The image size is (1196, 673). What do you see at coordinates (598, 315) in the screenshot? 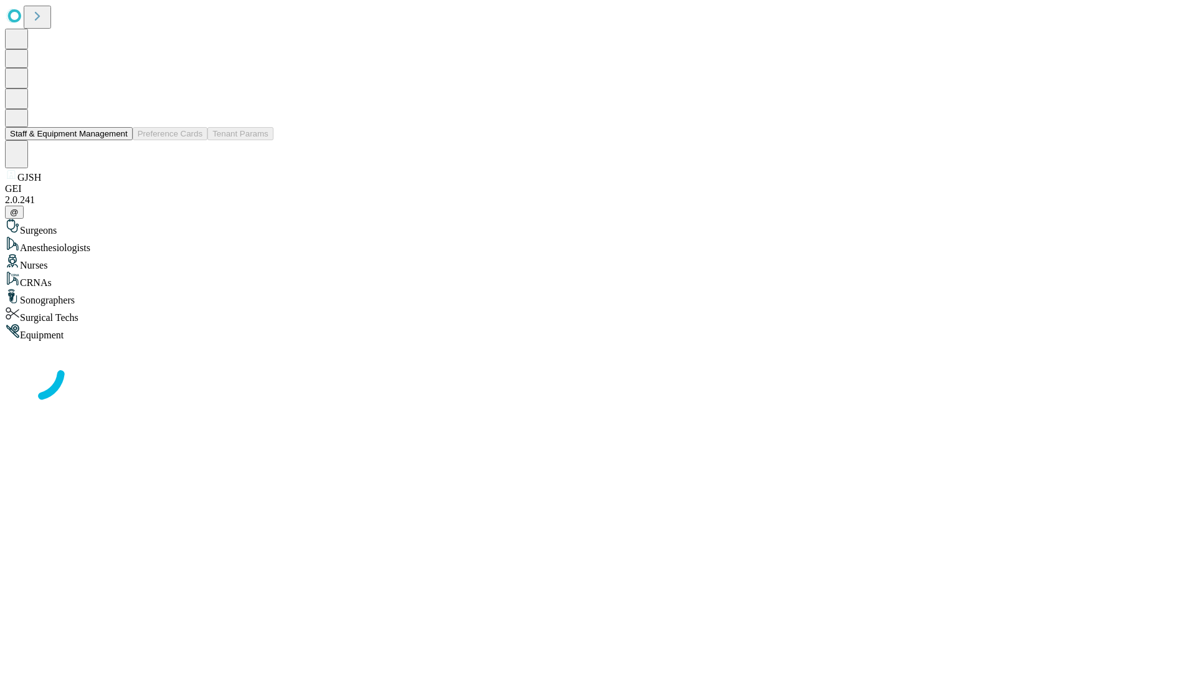
I see `div: Surgical Techs` at bounding box center [598, 315].